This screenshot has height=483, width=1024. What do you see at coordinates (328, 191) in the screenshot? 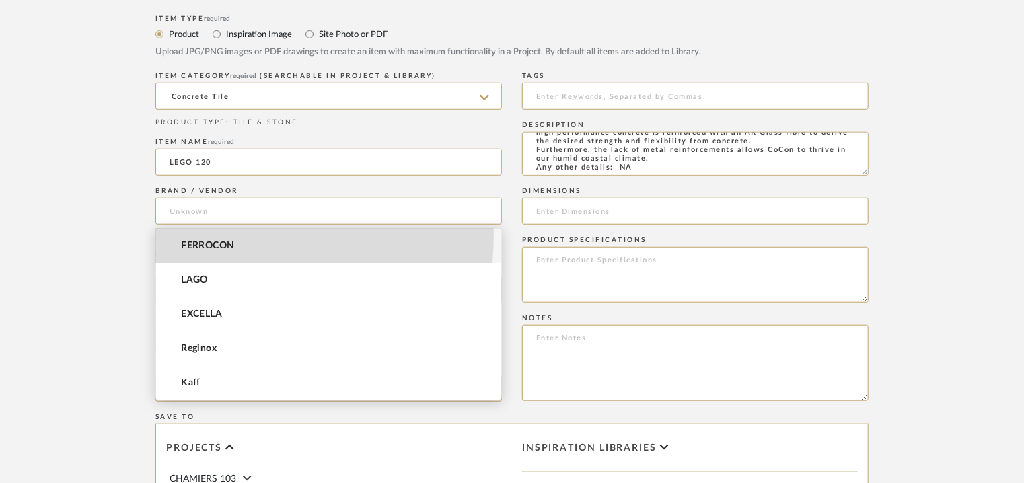
I see `div: Brand / Vendor` at bounding box center [328, 191].